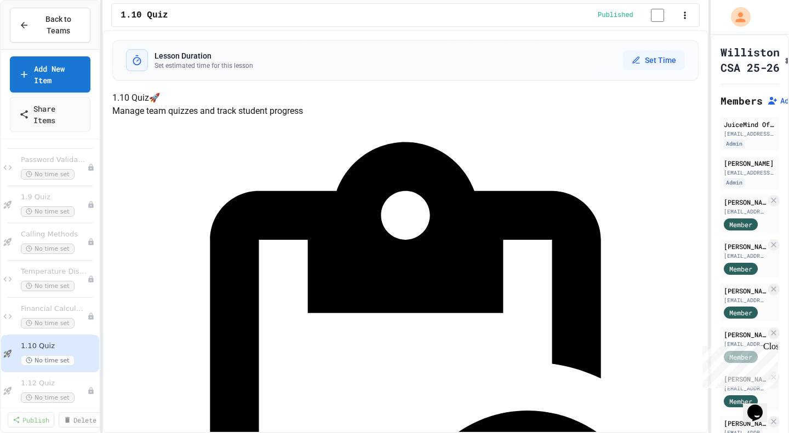 The width and height of the screenshot is (789, 433). I want to click on a: Share Items, so click(50, 114).